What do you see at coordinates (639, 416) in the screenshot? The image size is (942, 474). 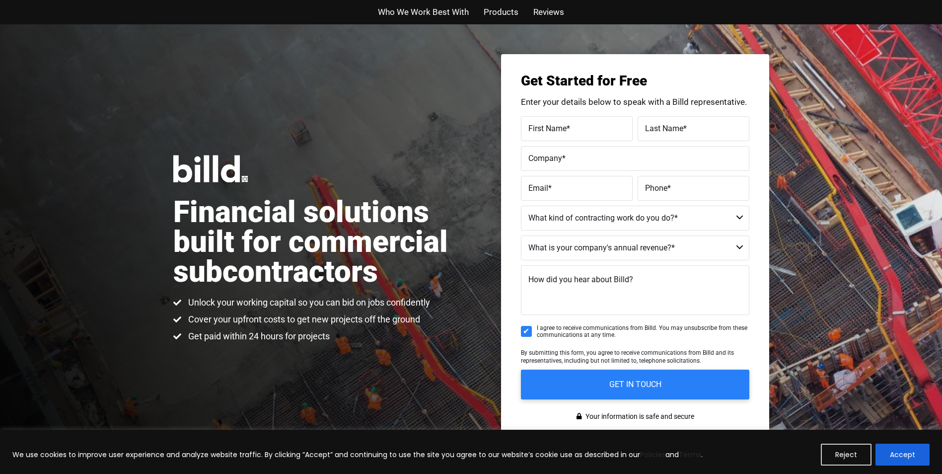 I see `span: Your information is safe and secure` at bounding box center [639, 416].